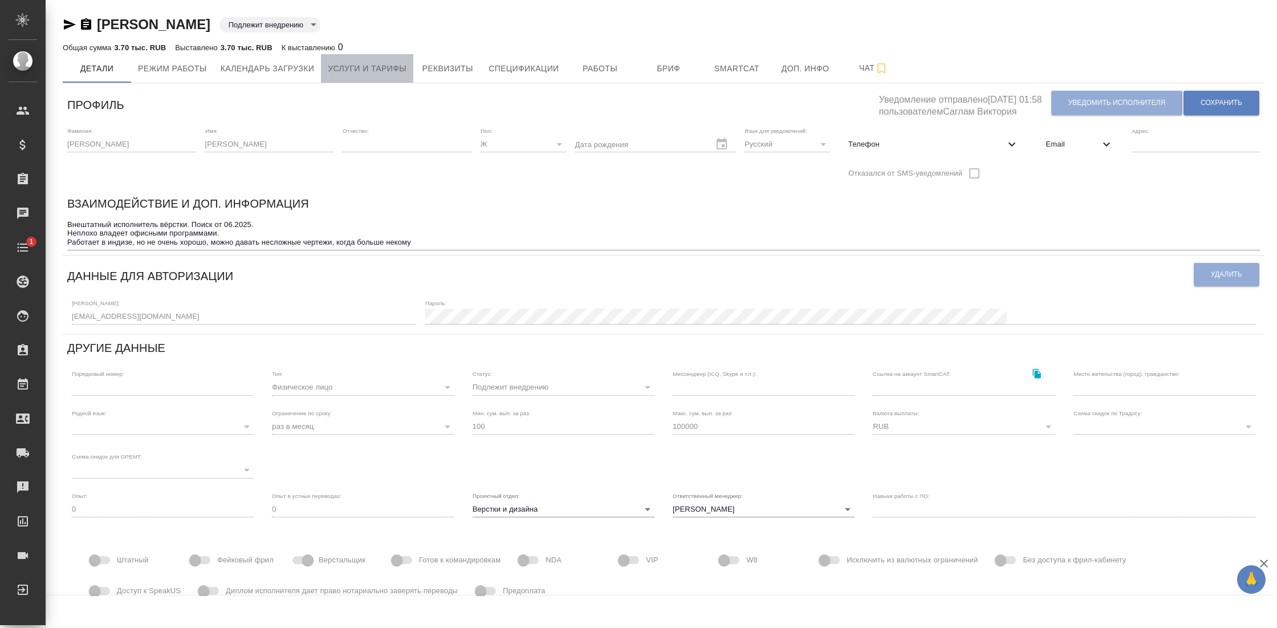 The height and width of the screenshot is (628, 1277). I want to click on p: К выставлению, so click(310, 47).